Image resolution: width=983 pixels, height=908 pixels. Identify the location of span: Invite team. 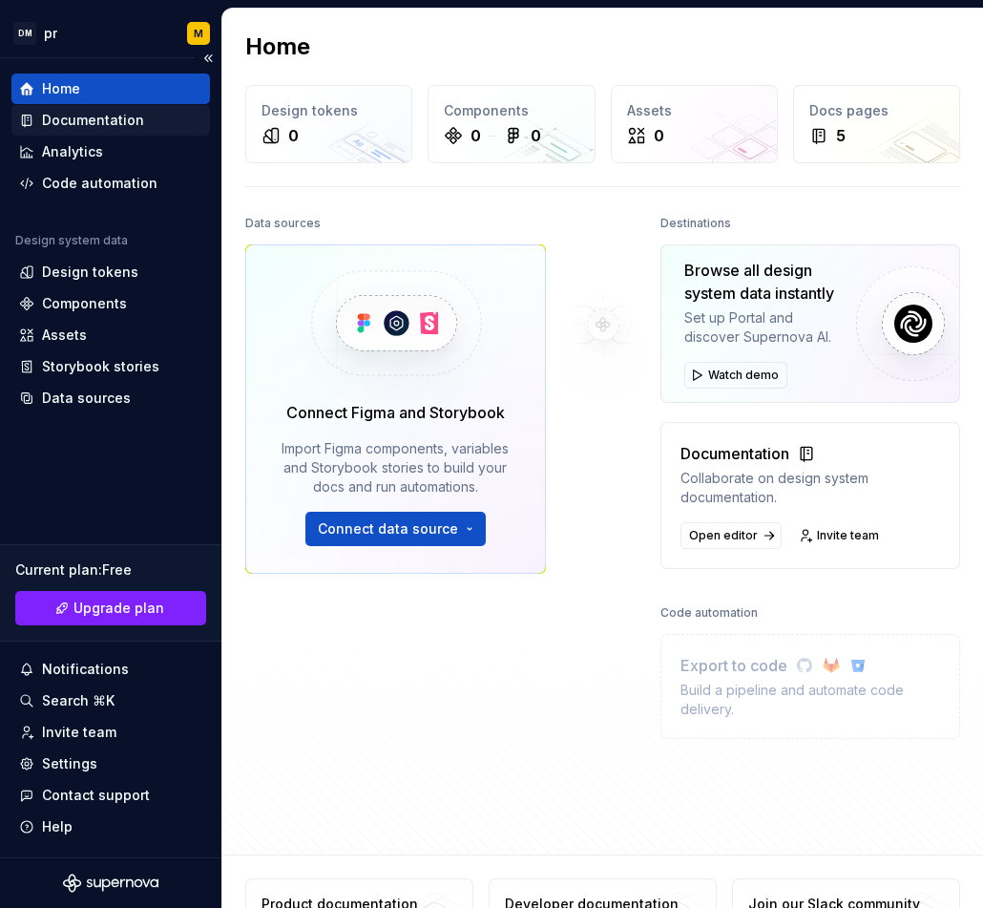
(847, 535).